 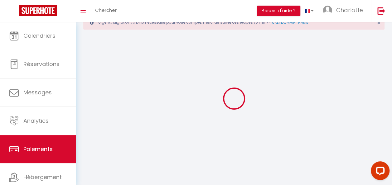 I want to click on span: Messages, so click(x=37, y=92).